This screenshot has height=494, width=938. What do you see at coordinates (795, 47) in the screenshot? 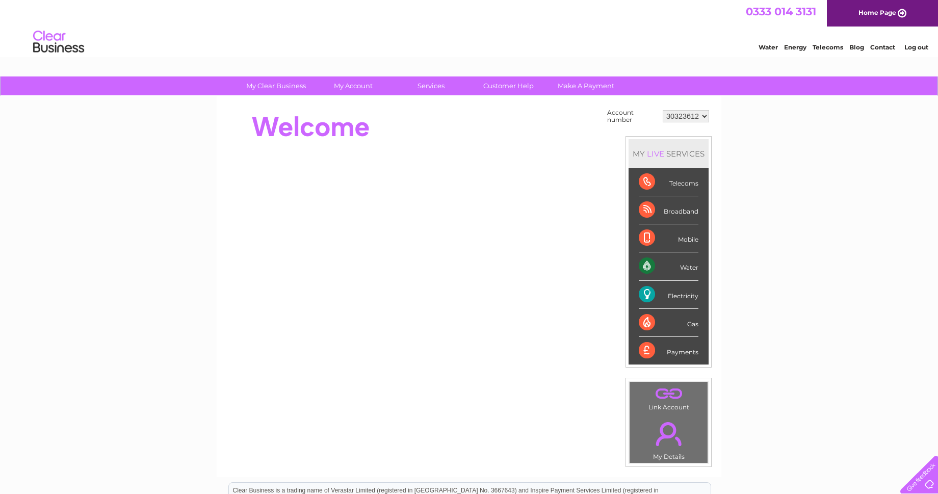
I see `a: Energy` at bounding box center [795, 47].